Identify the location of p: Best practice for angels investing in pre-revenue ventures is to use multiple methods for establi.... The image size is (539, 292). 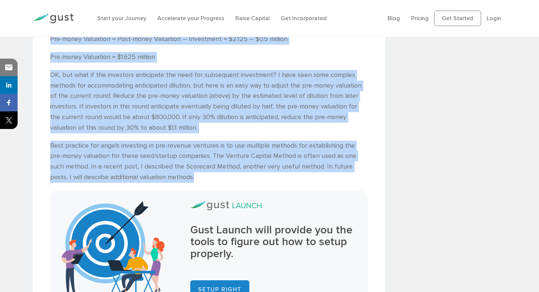
(209, 162).